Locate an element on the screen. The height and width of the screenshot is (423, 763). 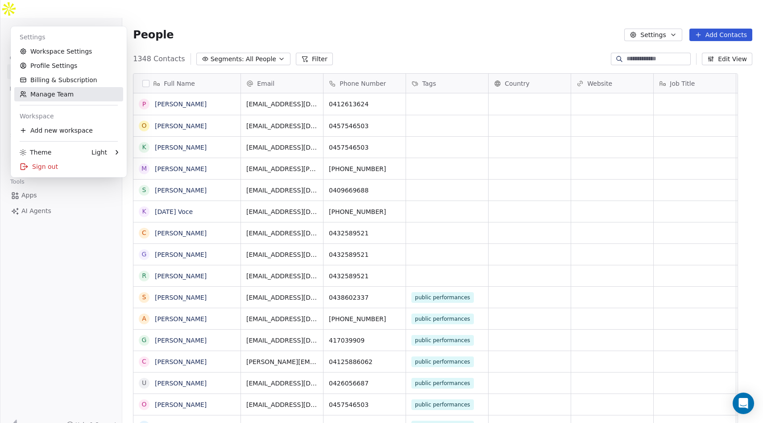
div: Settings is located at coordinates (69, 37).